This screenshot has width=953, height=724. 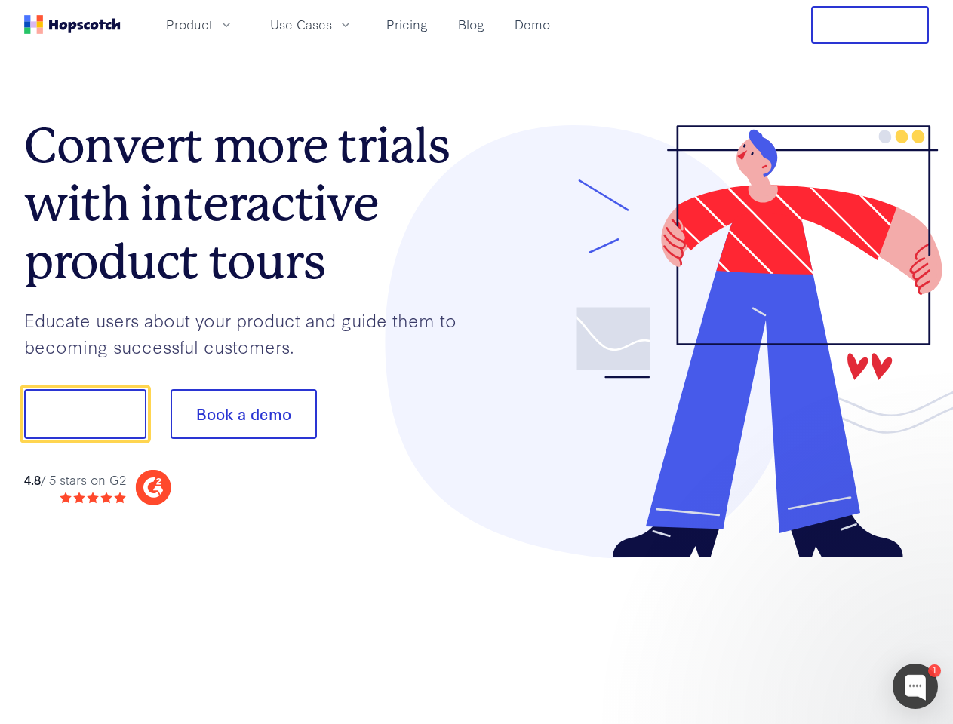 I want to click on button: Free Trial, so click(x=870, y=25).